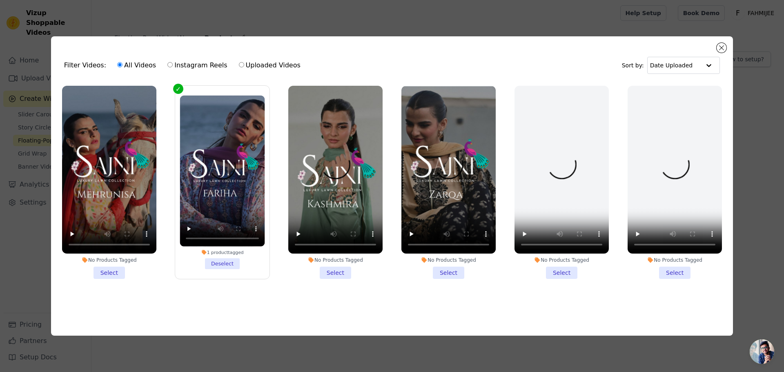  I want to click on label: Instagram Reels, so click(197, 65).